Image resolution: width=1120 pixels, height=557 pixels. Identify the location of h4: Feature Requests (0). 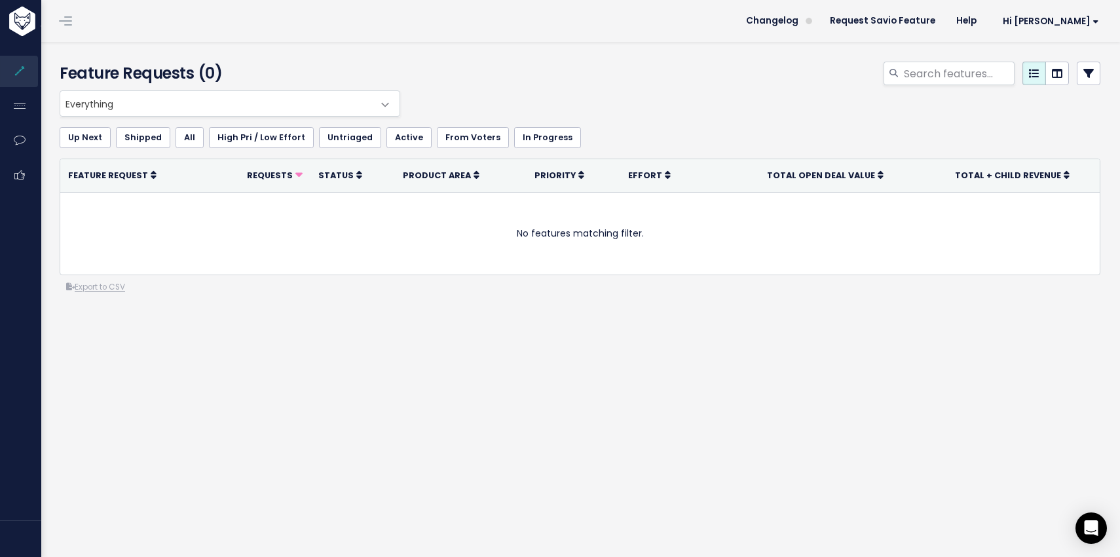
(227, 73).